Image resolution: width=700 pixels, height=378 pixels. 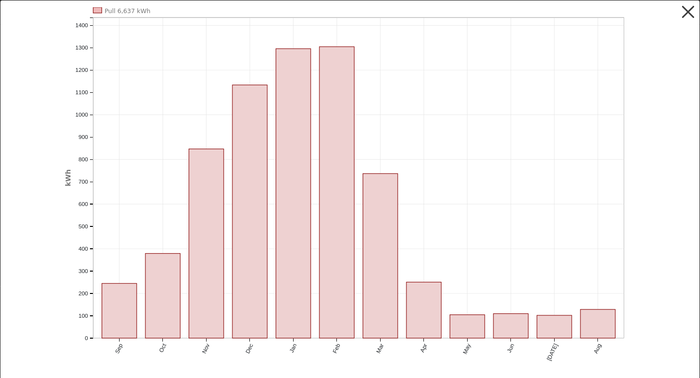 I want to click on text: Sep, so click(x=119, y=349).